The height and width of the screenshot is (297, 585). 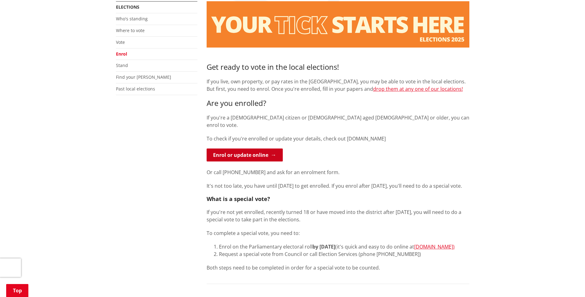 I want to click on img: Elections - Website banners, so click(x=338, y=24).